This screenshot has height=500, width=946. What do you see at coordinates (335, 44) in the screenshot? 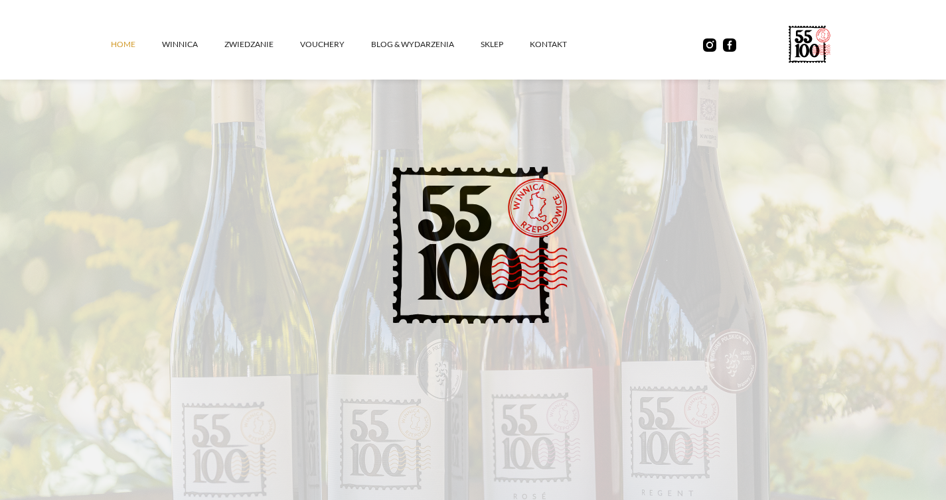
I see `a: vouchery` at bounding box center [335, 44].